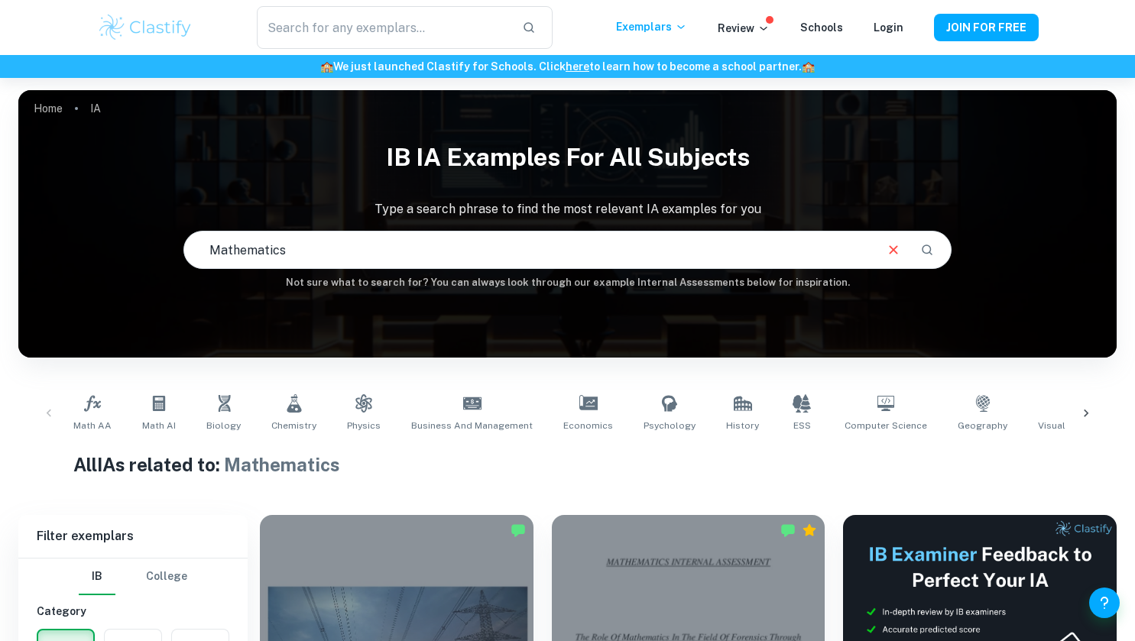 The width and height of the screenshot is (1135, 641). I want to click on button: JOIN FOR FREE, so click(986, 28).